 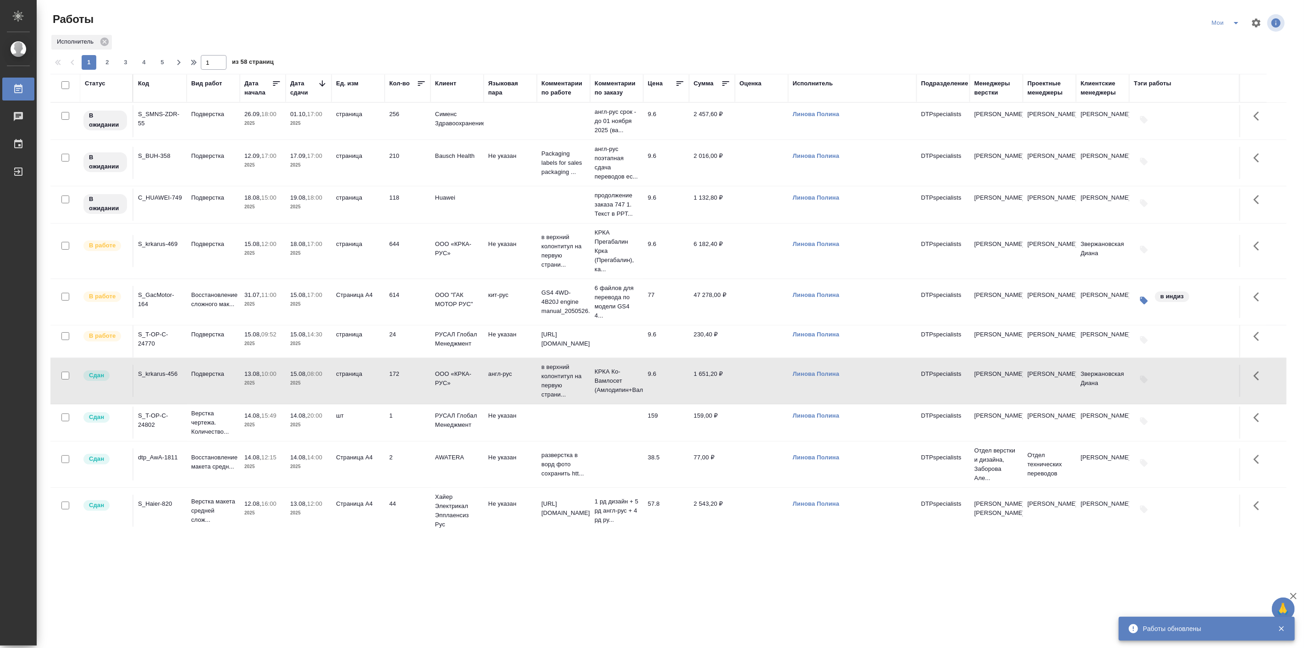 I want to click on p: 15.08,, so click(x=253, y=244).